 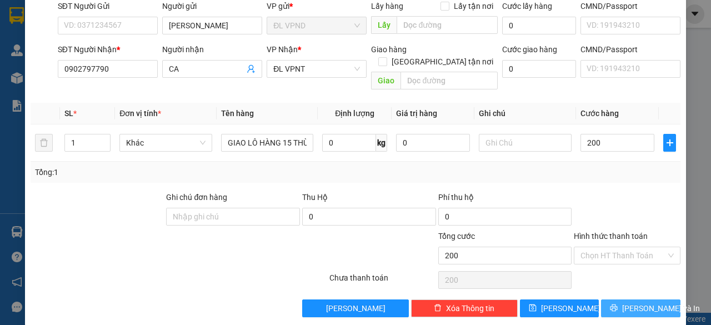 I want to click on div: Phí thu hộ, so click(x=505, y=199).